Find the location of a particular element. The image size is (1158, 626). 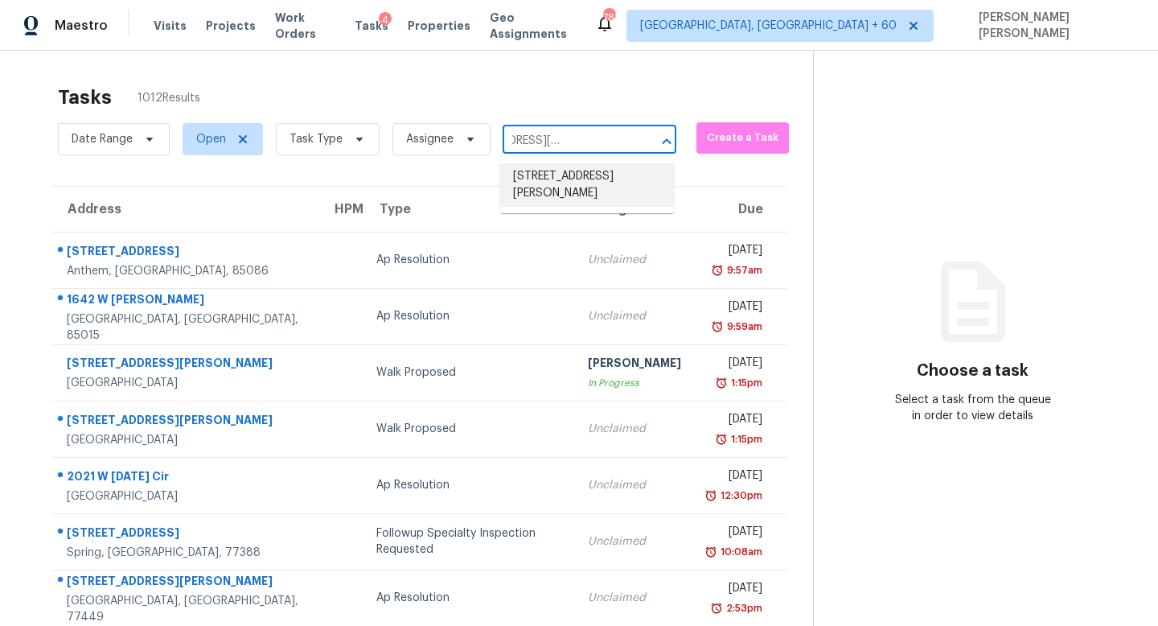

button: Create a Task is located at coordinates (742, 138).